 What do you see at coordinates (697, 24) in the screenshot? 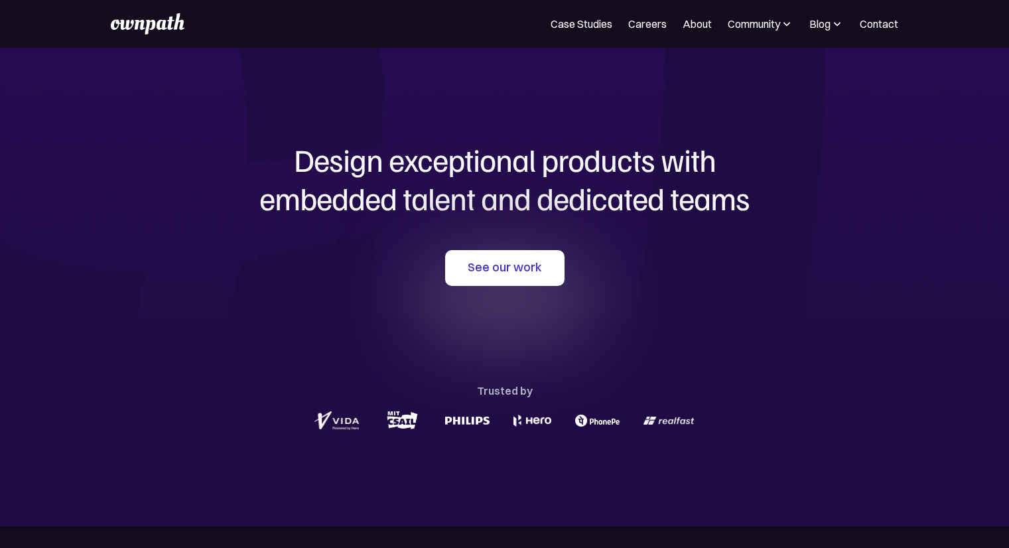
I see `a: About` at bounding box center [697, 24].